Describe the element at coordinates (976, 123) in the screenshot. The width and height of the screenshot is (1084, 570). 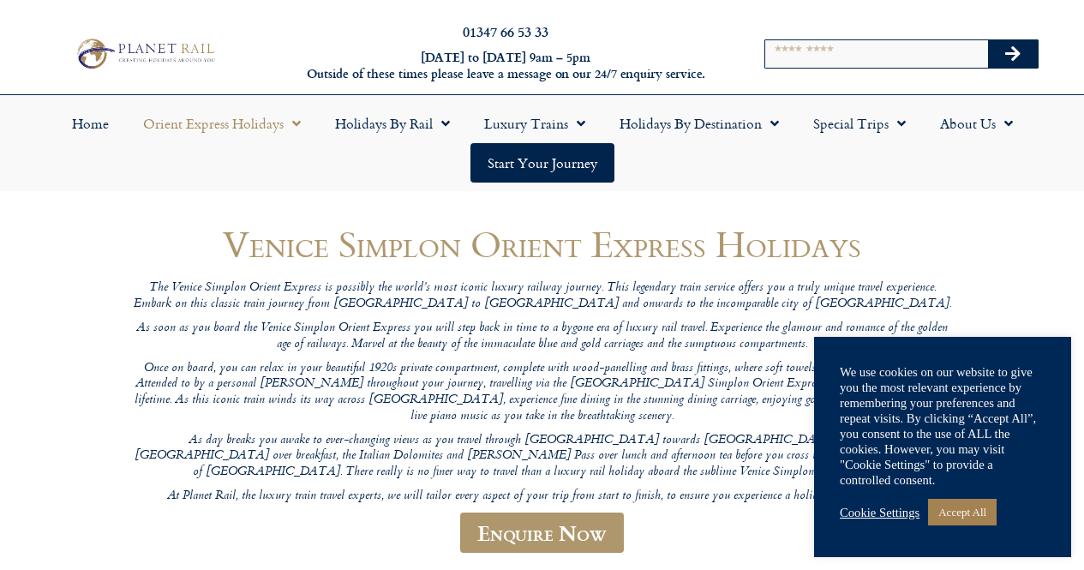
I see `a: About Us` at that location.